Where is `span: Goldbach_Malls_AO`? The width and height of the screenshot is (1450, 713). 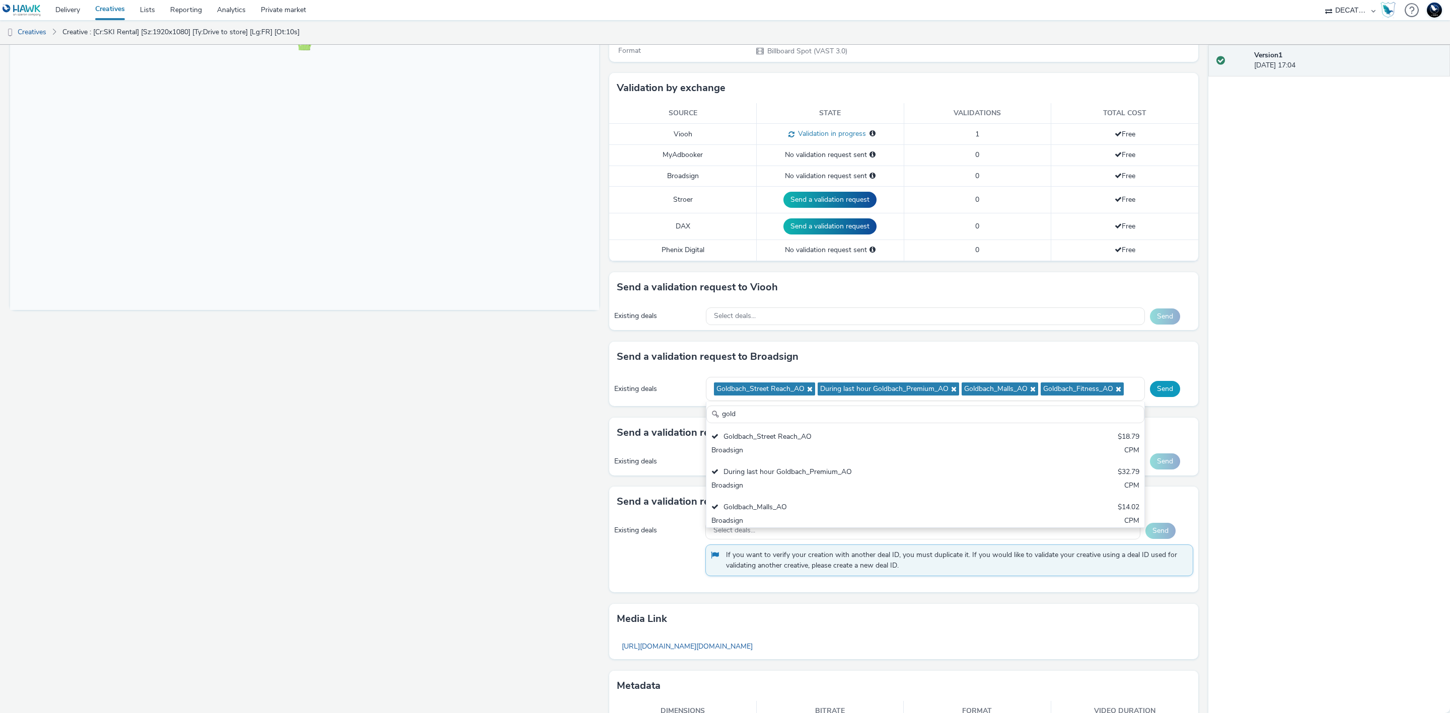
span: Goldbach_Malls_AO is located at coordinates (996, 389).